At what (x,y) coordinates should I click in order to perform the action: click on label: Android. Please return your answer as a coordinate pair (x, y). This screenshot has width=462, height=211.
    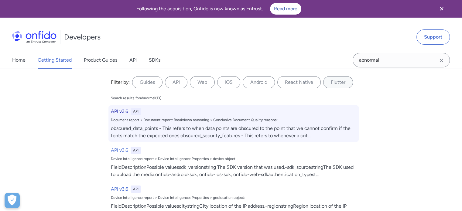
    Looking at the image, I should click on (259, 82).